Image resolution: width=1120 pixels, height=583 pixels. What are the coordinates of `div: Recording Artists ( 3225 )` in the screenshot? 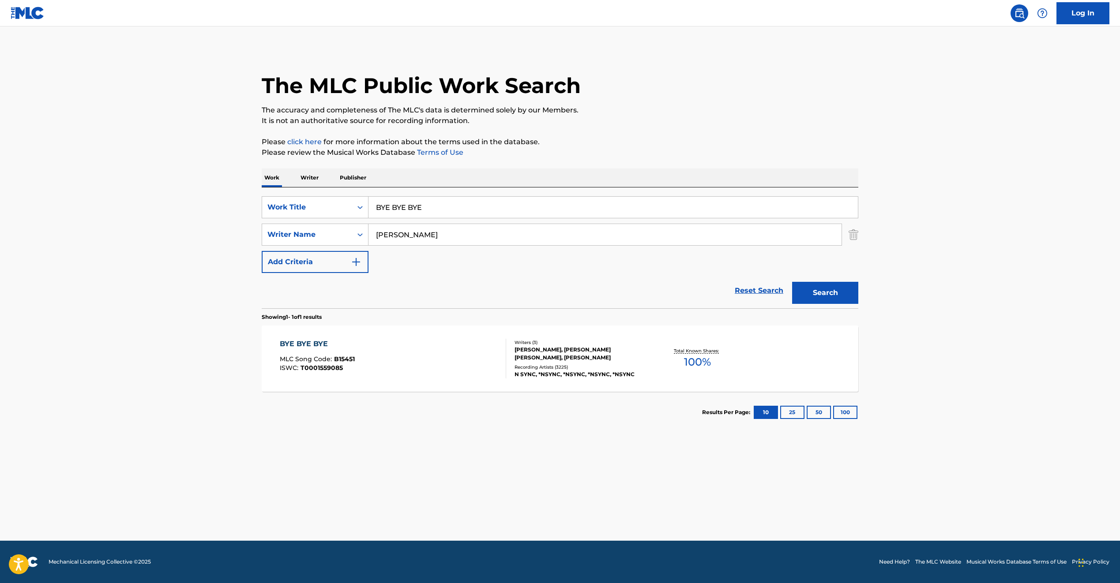 It's located at (581, 367).